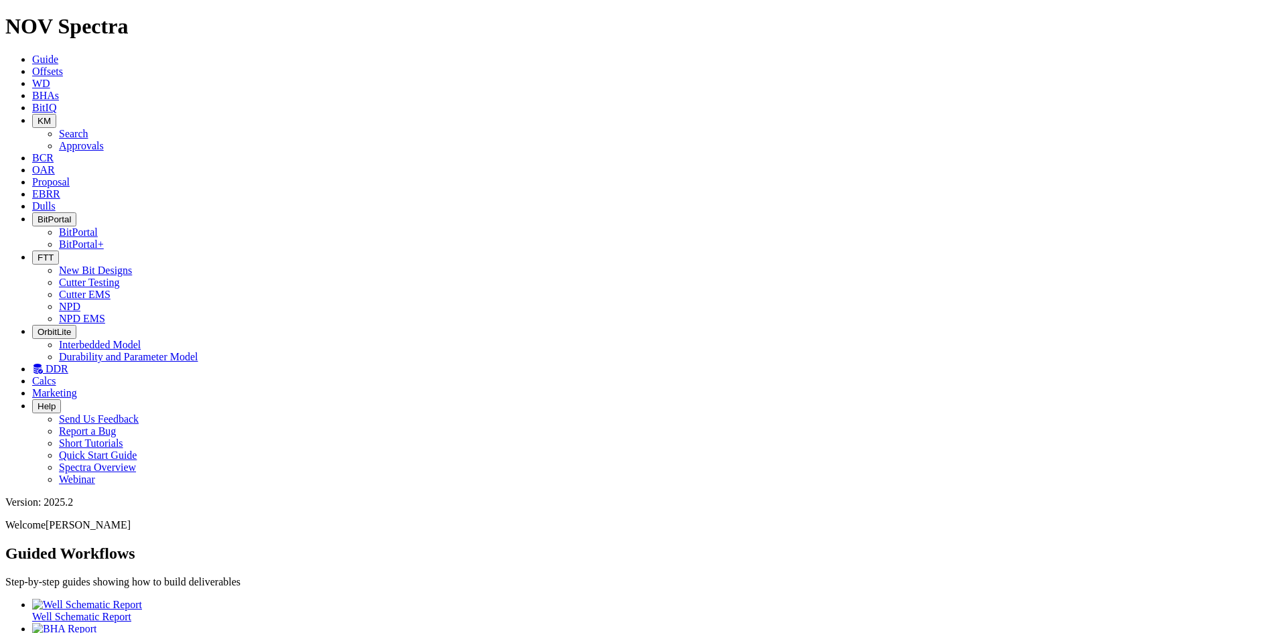 Image resolution: width=1286 pixels, height=633 pixels. Describe the element at coordinates (89, 282) in the screenshot. I see `a: Cutter Testing` at that location.